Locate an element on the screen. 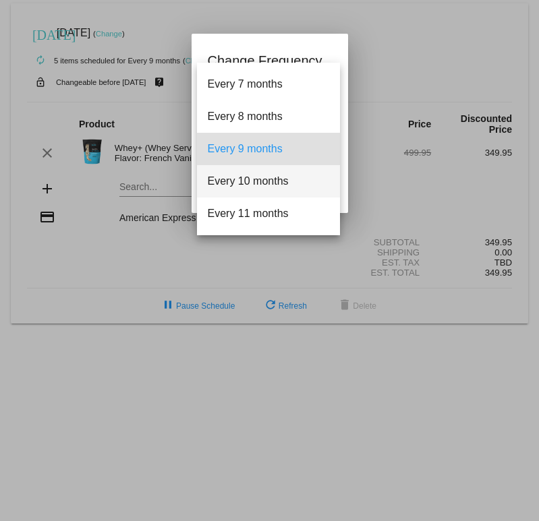  span: Every 11 months is located at coordinates (268, 214).